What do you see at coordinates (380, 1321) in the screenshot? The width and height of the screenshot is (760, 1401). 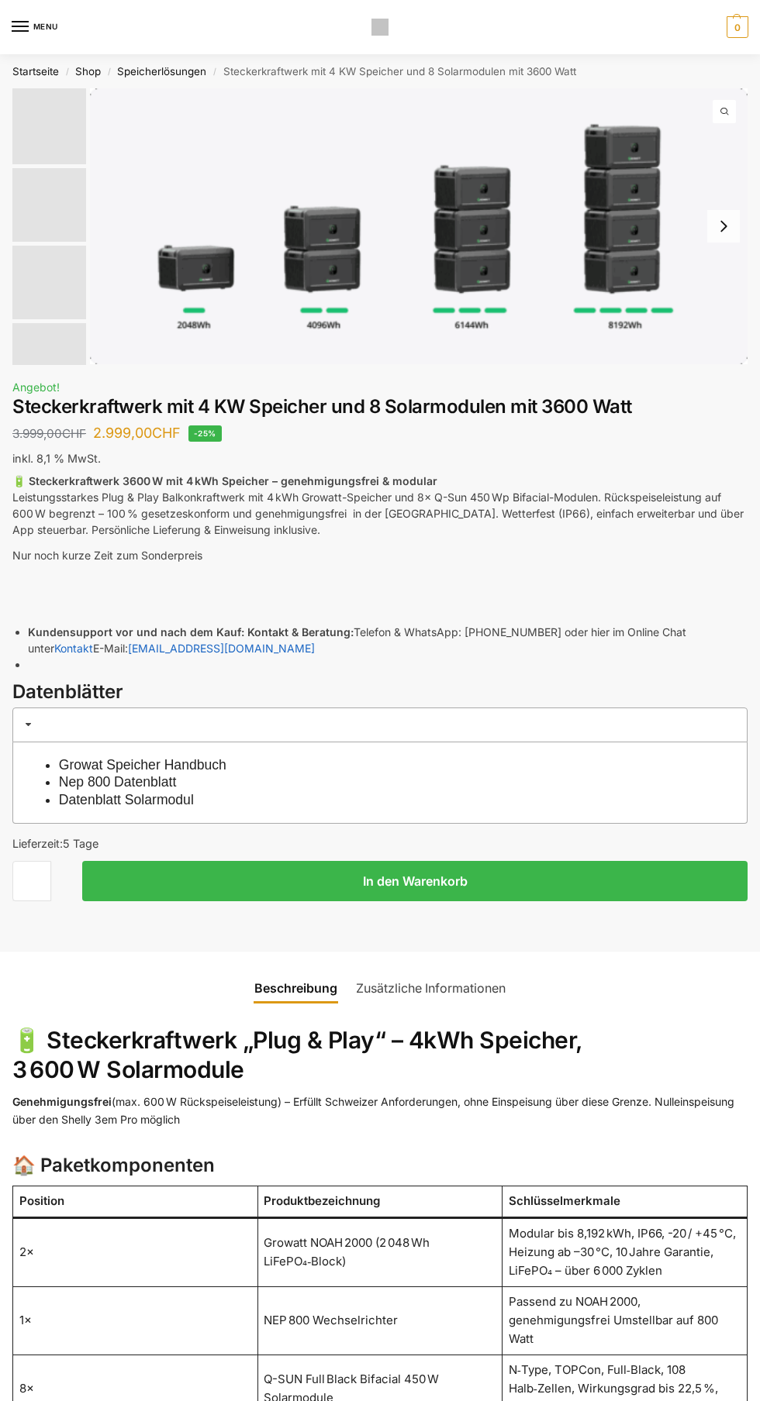 I see `td: NEP 800 Wechselrichter` at bounding box center [380, 1321].